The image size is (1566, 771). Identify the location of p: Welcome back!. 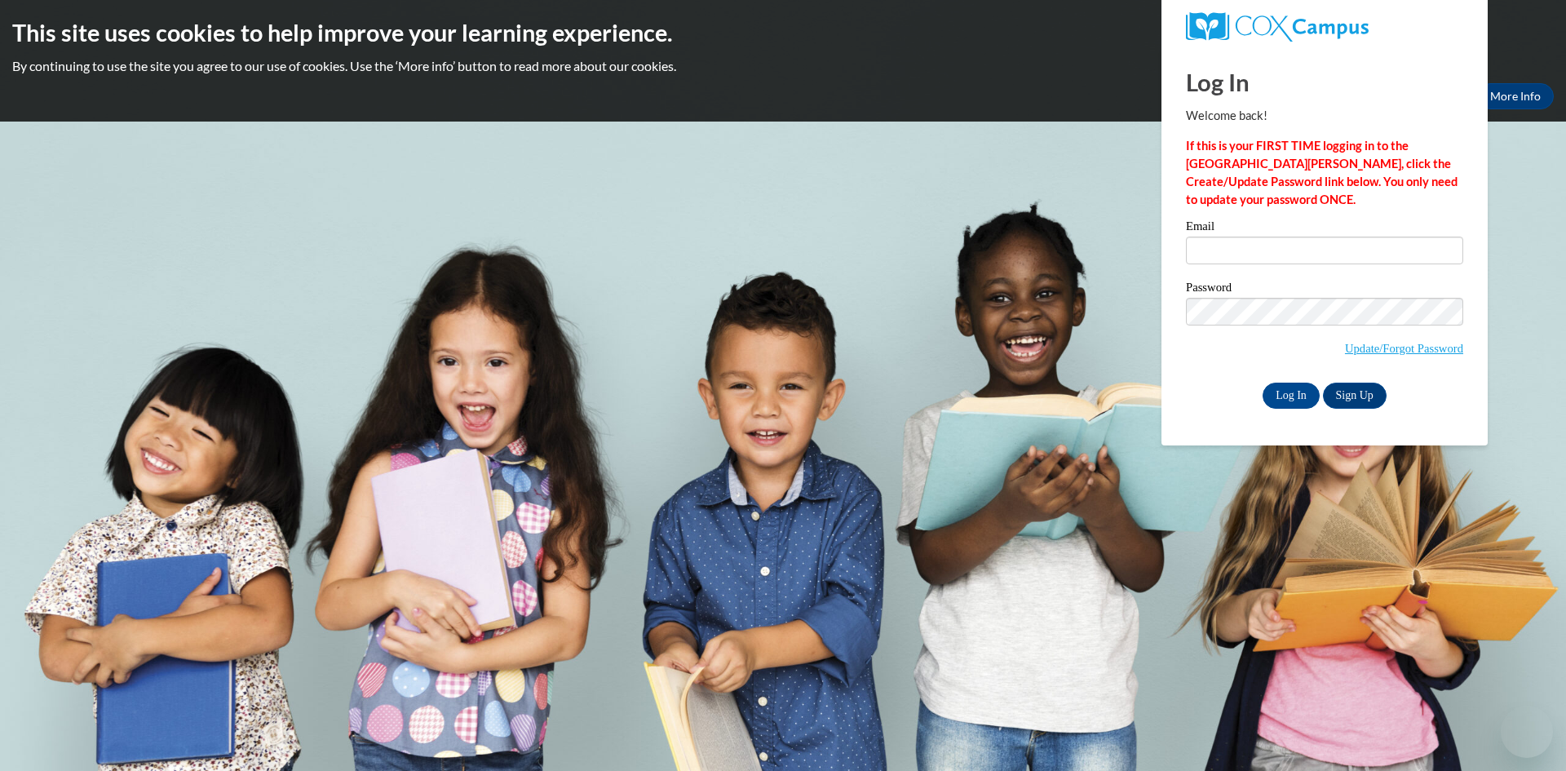
(1325, 116).